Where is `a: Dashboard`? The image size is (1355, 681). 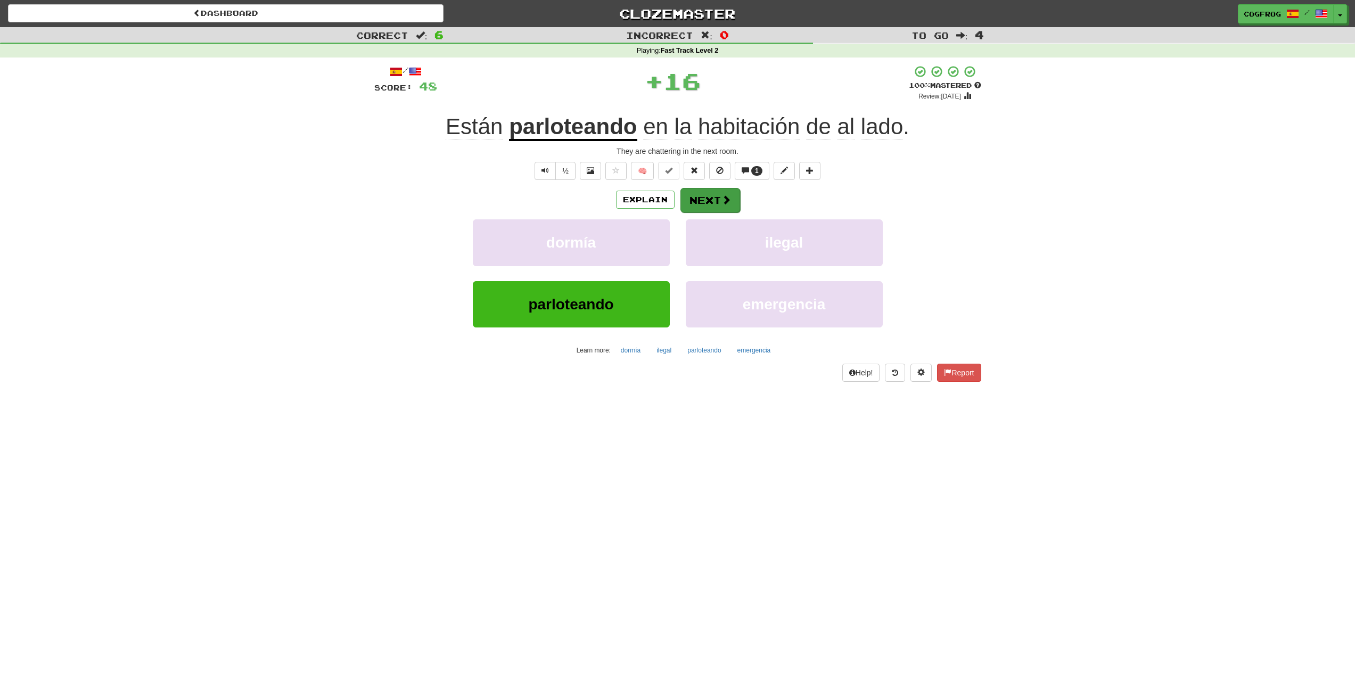
a: Dashboard is located at coordinates (226, 13).